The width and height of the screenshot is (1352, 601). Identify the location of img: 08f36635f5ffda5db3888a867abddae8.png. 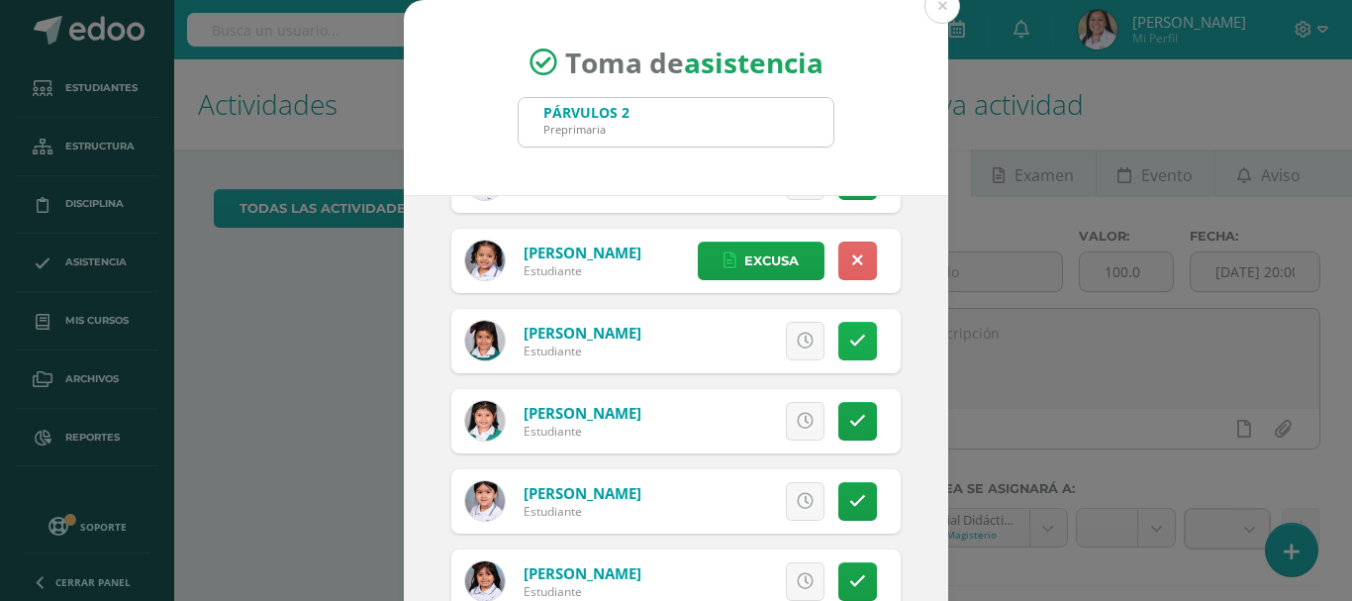
(485, 260).